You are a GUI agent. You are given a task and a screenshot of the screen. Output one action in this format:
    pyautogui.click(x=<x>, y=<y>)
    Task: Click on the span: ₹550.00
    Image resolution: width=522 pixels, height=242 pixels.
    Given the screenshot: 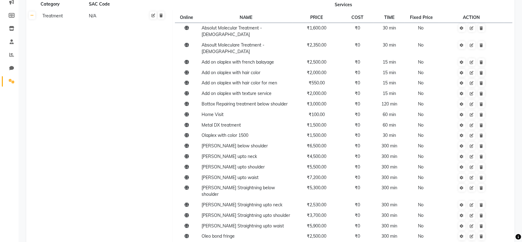 What is the action you would take?
    pyautogui.click(x=317, y=83)
    